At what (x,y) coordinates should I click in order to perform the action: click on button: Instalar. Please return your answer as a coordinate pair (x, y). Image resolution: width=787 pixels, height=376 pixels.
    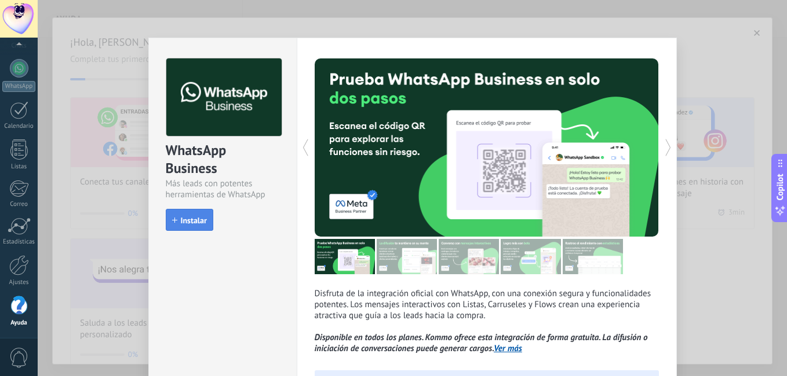
    Looking at the image, I should click on (189, 220).